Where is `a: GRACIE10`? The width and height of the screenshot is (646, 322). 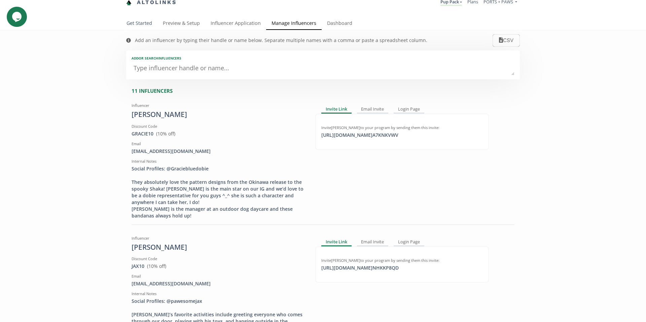 a: GRACIE10 is located at coordinates (142, 134).